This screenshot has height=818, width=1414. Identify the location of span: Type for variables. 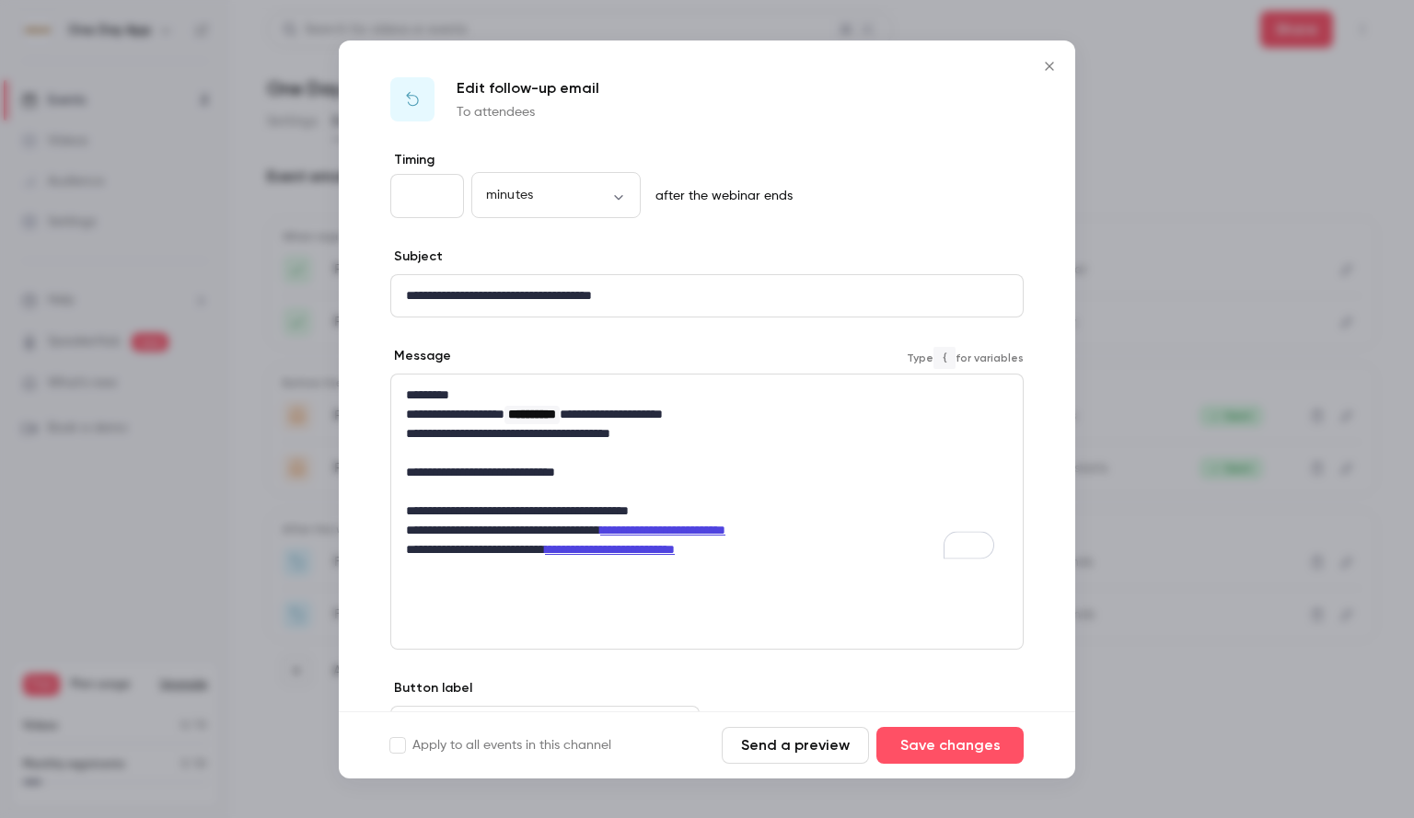
(965, 358).